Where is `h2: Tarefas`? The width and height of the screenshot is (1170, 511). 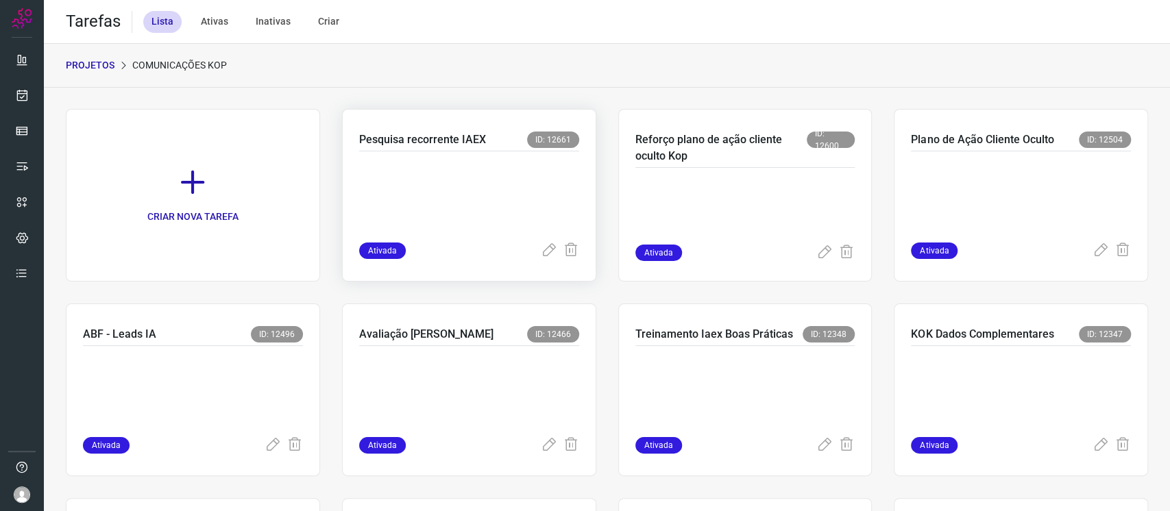
h2: Tarefas is located at coordinates (93, 21).